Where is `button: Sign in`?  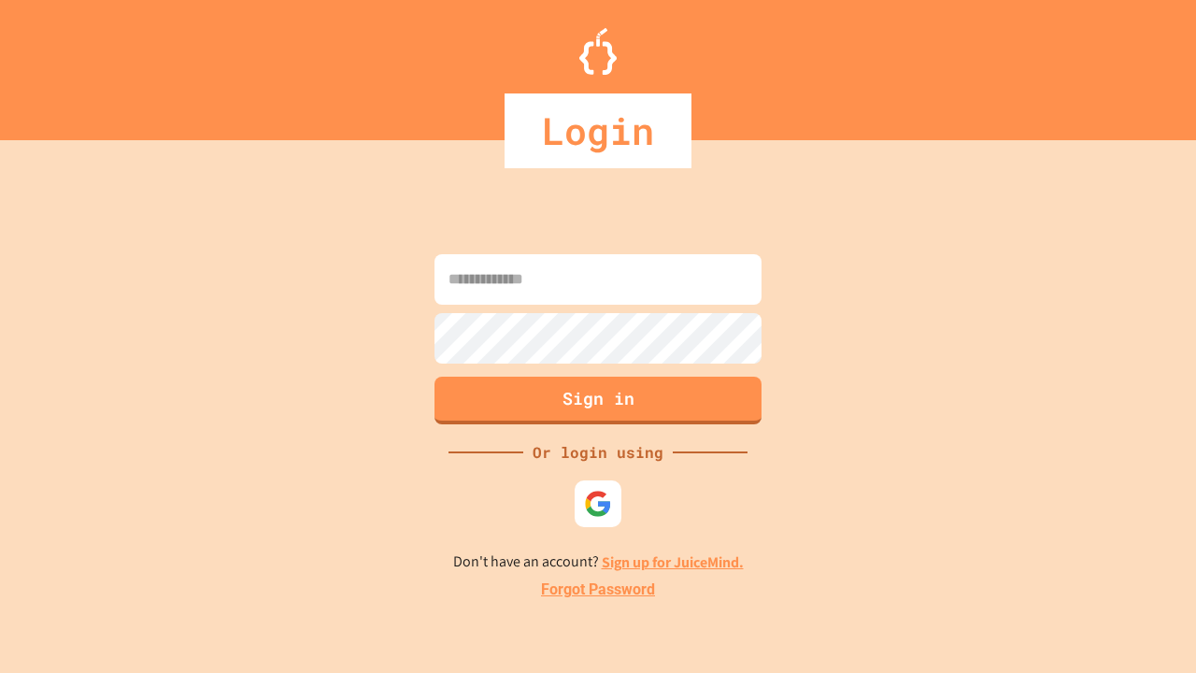
button: Sign in is located at coordinates (598, 400).